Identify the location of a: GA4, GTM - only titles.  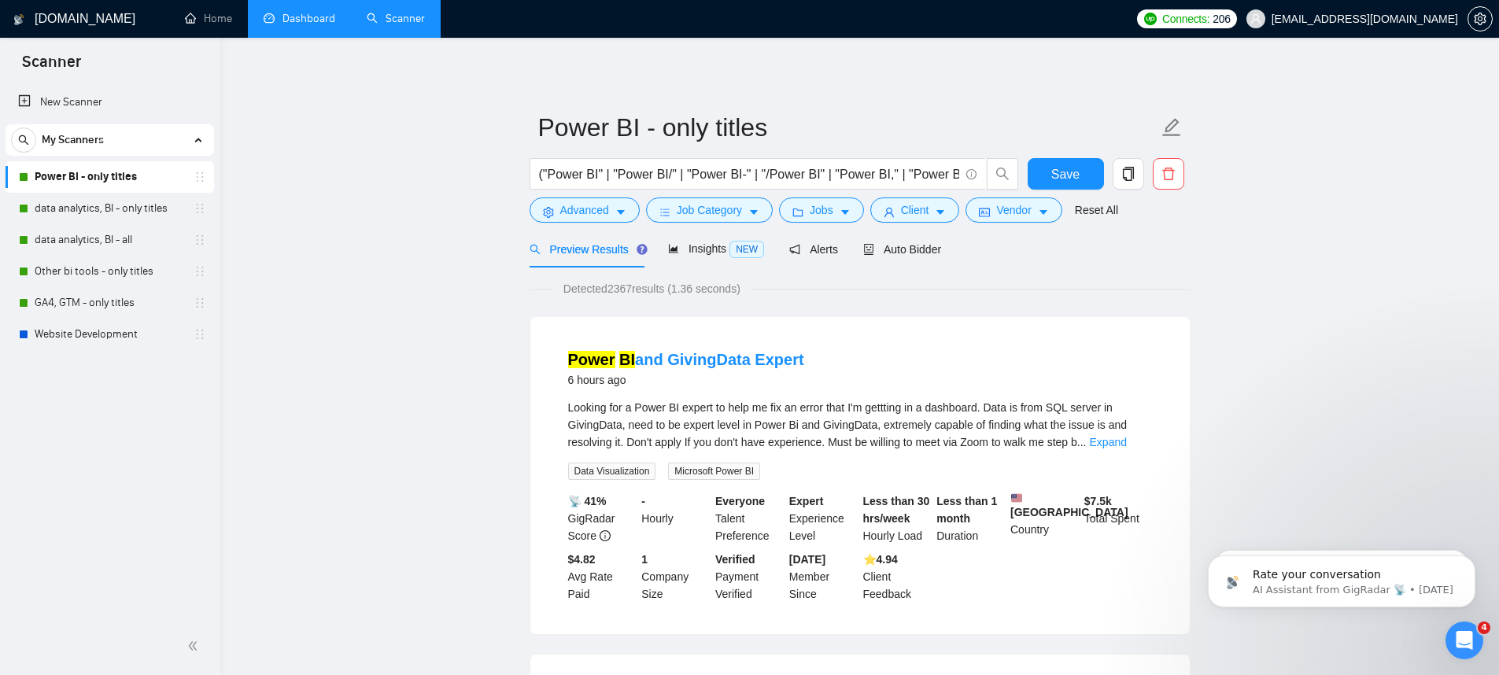
(109, 303).